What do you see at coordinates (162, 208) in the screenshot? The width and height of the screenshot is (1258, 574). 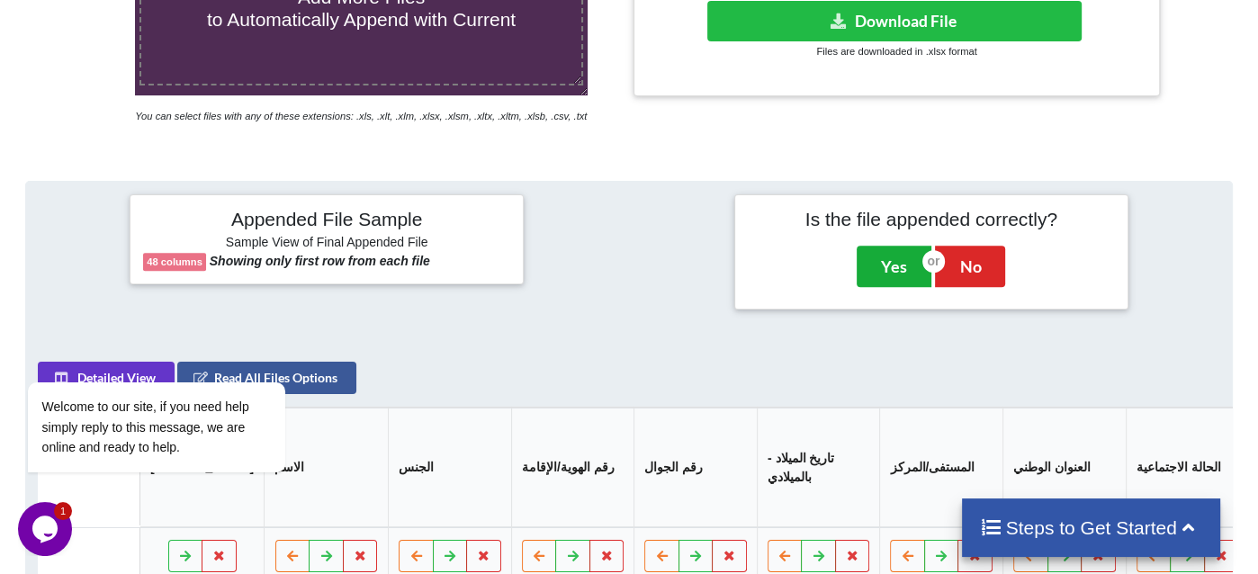 I see `div: Welcome to our site, if you need help simply reply to this message, we are online and ready to help.` at bounding box center [162, 208].